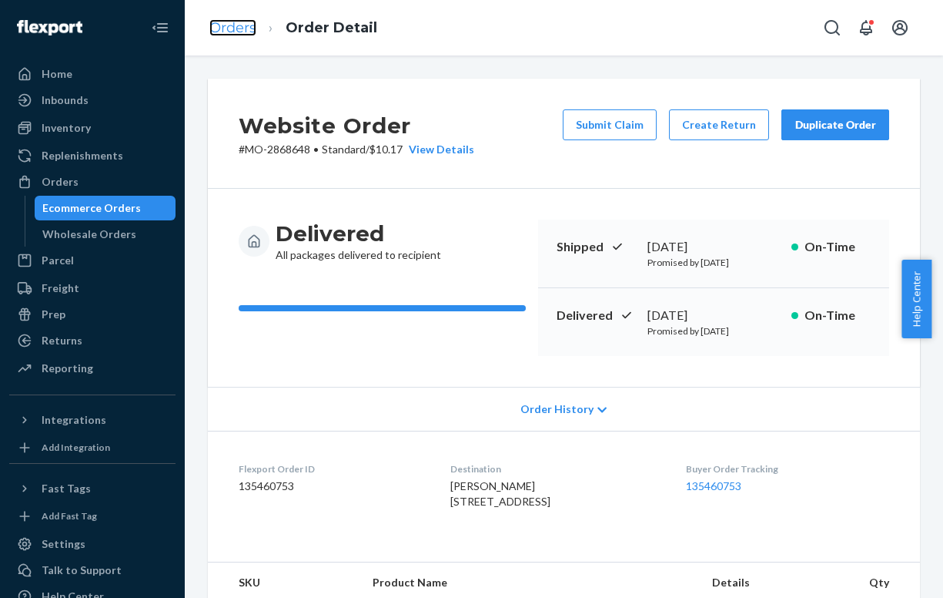  Describe the element at coordinates (332, 468) in the screenshot. I see `dt: Flexport Order ID` at that location.